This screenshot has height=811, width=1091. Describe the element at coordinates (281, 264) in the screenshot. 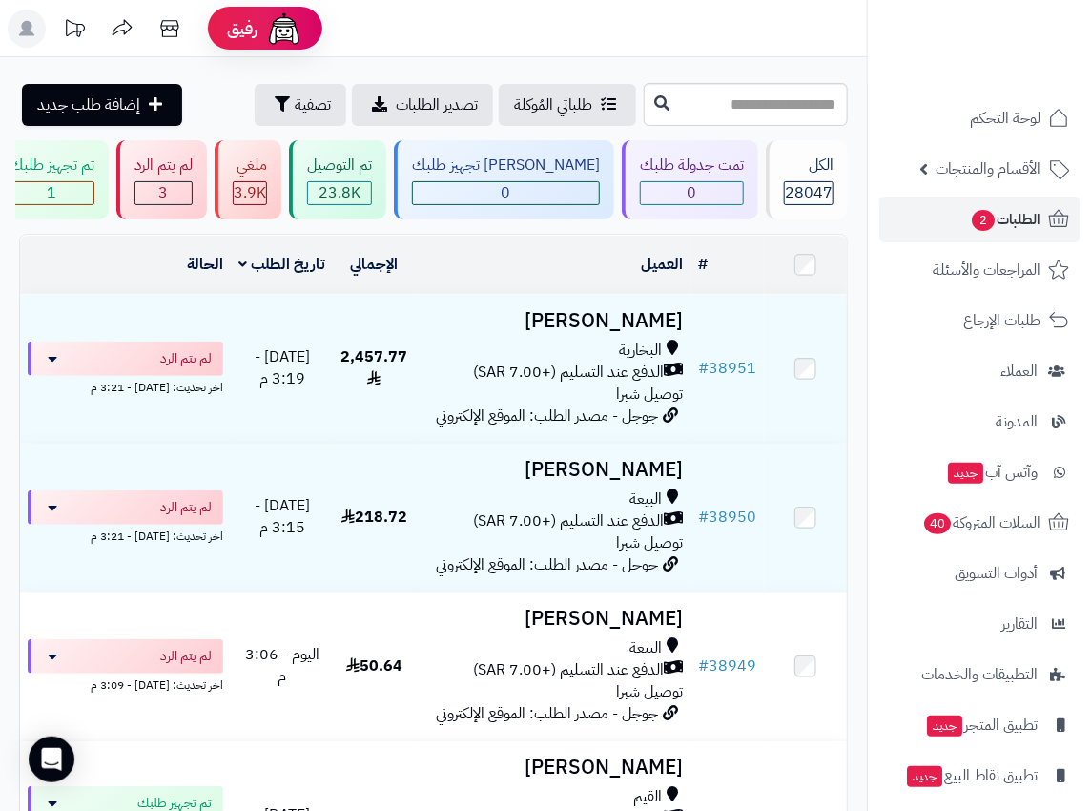

I see `a: تاريخ الطلب` at that location.